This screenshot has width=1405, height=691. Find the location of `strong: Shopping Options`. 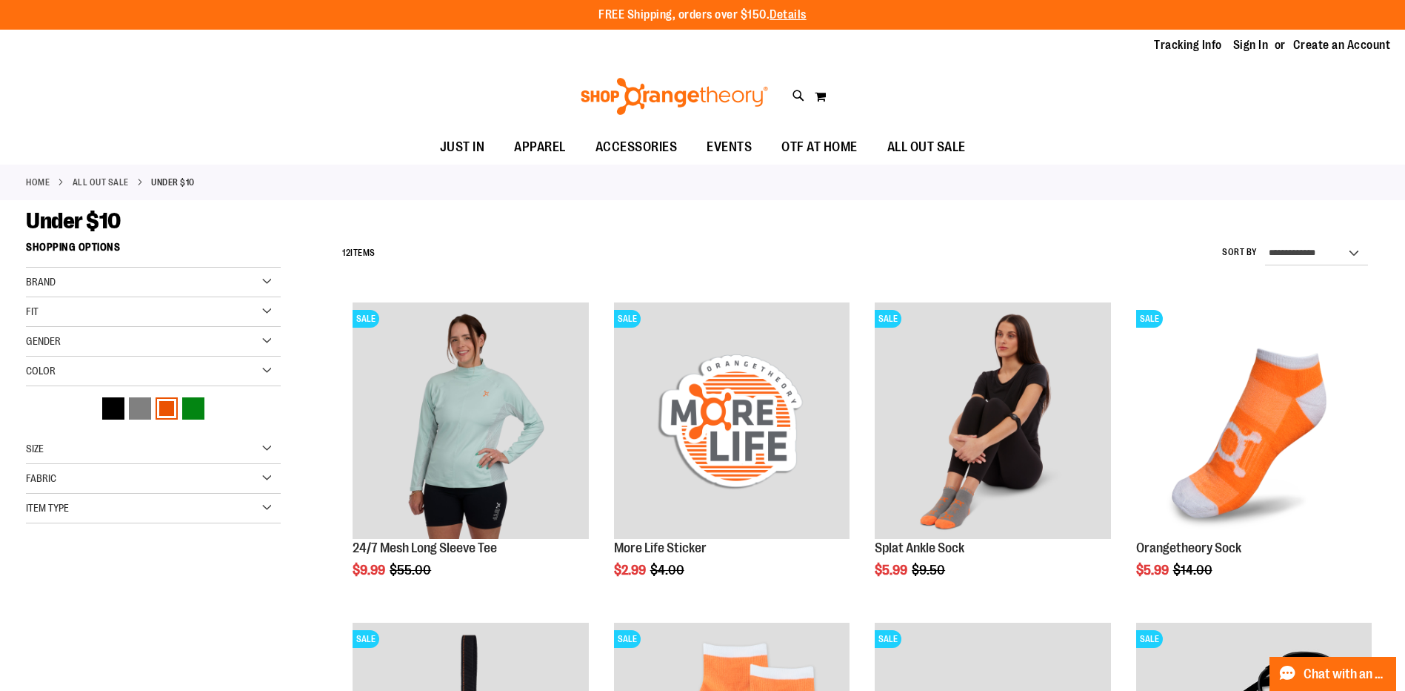

strong: Shopping Options is located at coordinates (153, 250).